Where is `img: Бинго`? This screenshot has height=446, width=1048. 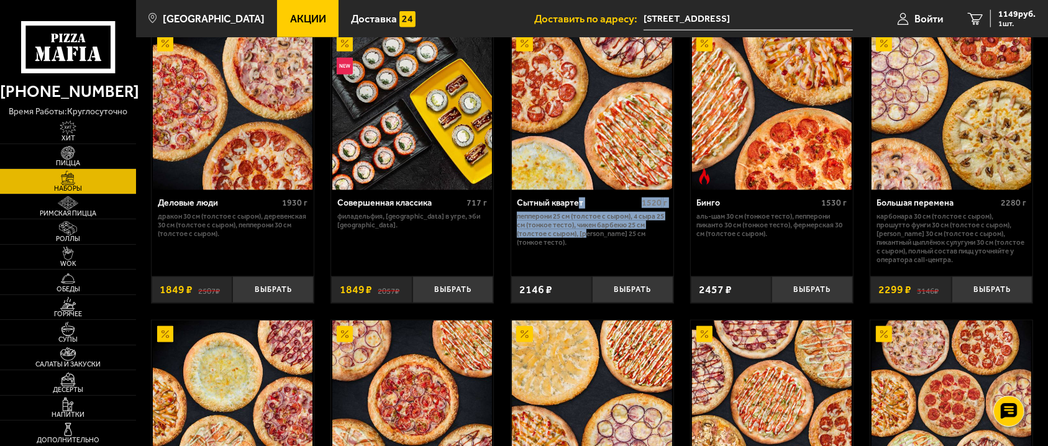 img: Бинго is located at coordinates (772, 110).